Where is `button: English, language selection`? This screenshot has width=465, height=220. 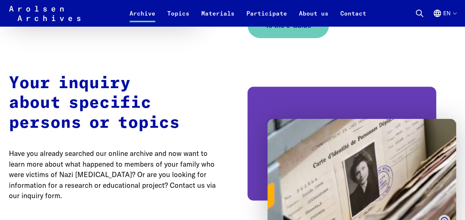 button: English, language selection is located at coordinates (445, 18).